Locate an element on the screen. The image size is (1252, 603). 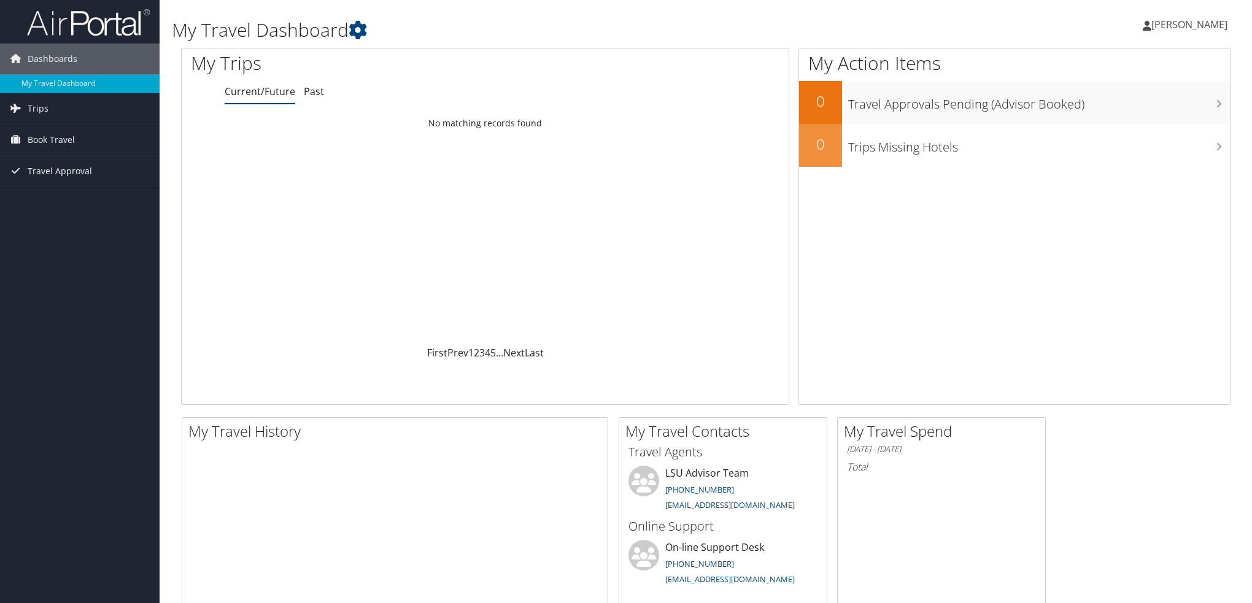
a: Last is located at coordinates (534, 353).